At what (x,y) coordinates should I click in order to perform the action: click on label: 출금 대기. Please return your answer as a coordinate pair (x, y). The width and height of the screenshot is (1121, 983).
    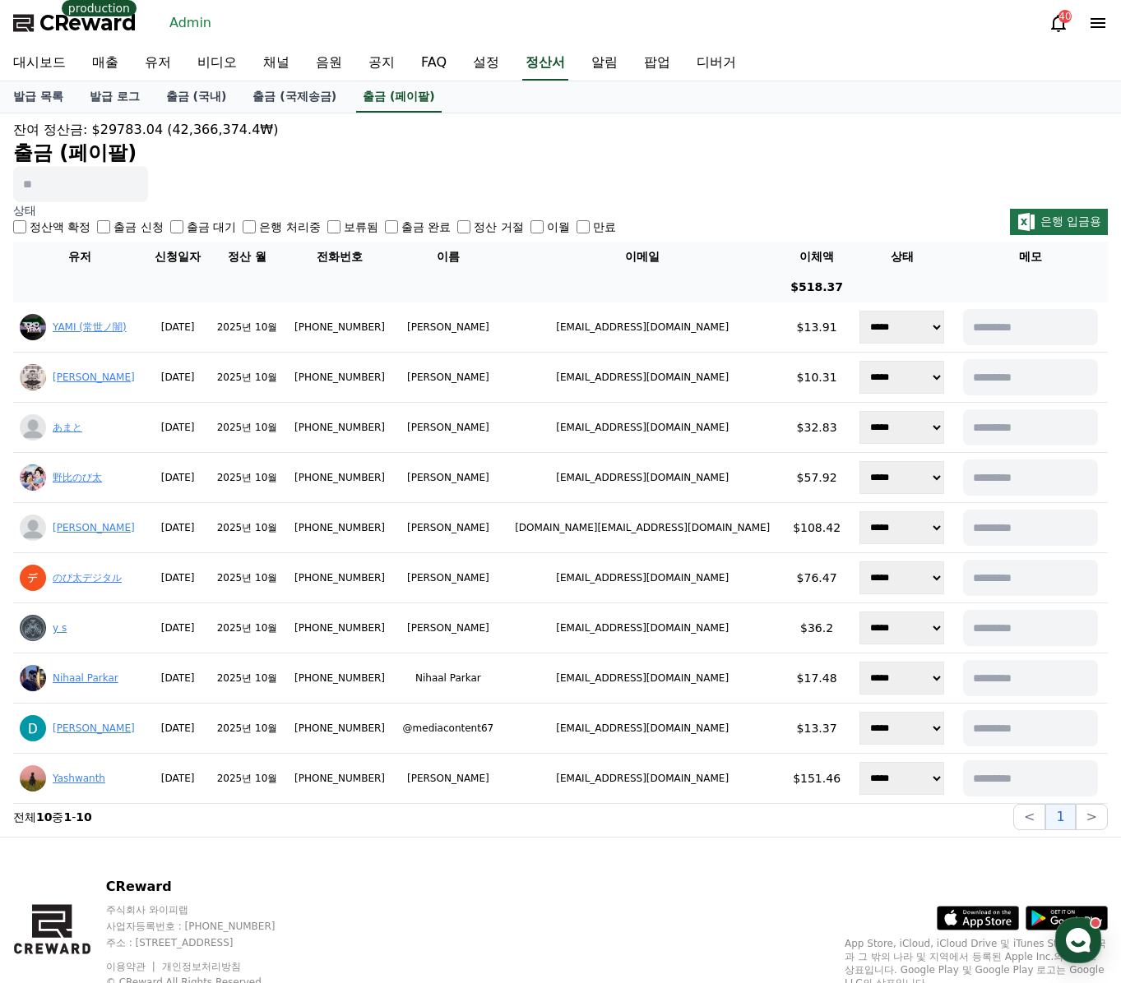
    Looking at the image, I should click on (211, 227).